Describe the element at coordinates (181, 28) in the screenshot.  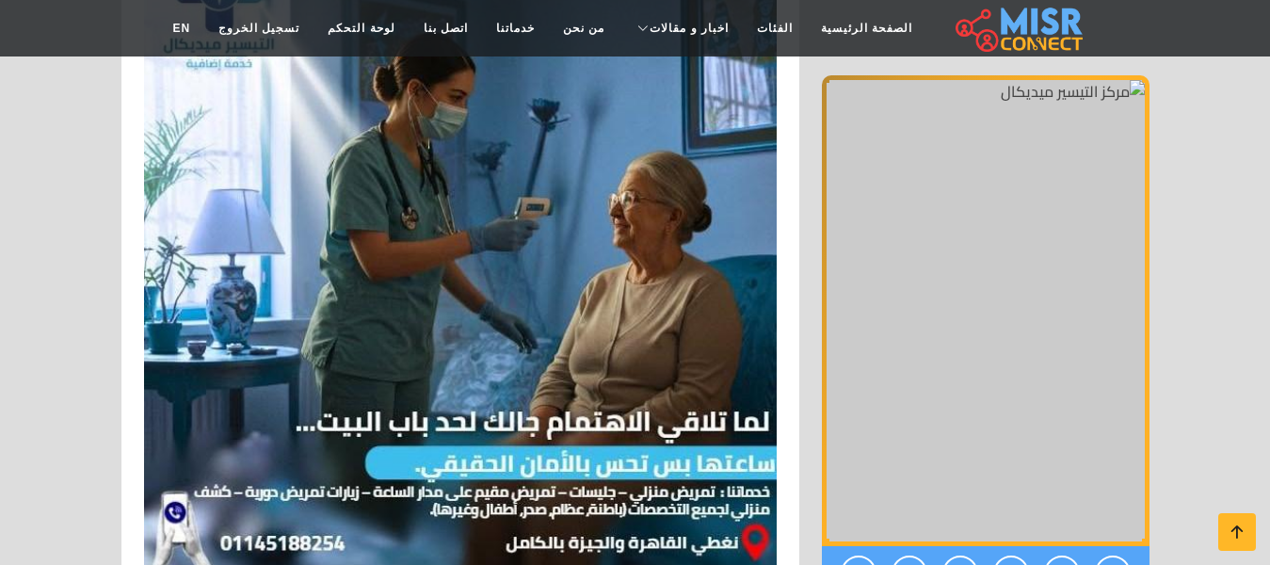
I see `a: EN` at that location.